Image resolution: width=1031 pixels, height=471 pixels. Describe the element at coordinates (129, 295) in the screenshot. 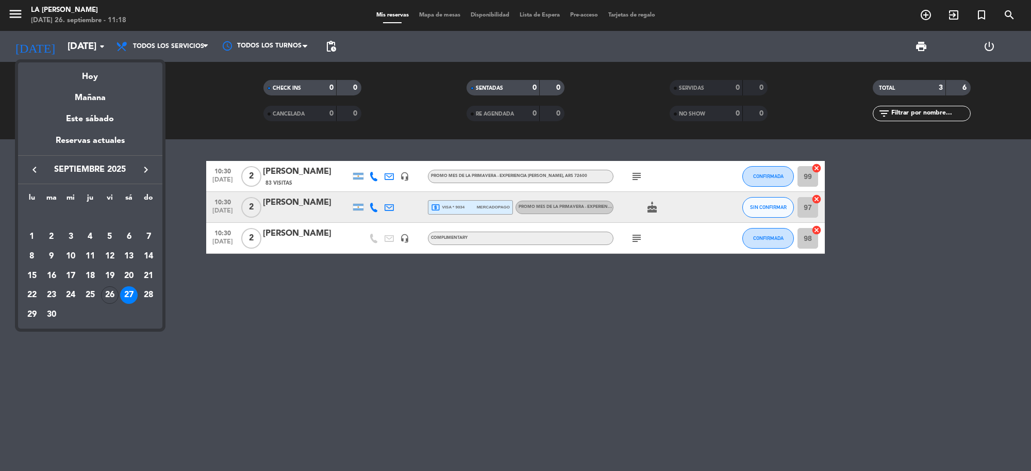

I see `td: 27 de septiembre de 2025` at that location.